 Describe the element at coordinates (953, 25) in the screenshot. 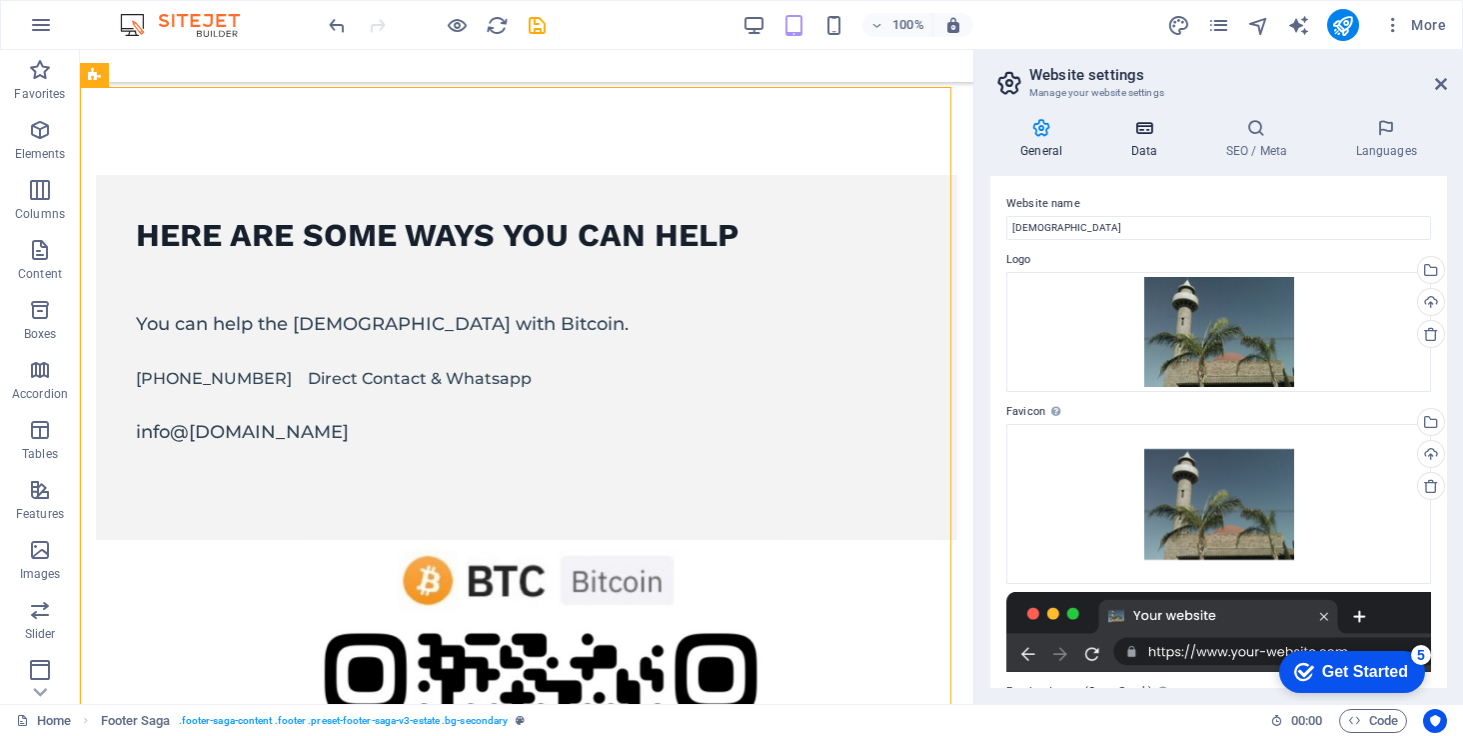

I see `i: On resize automatically adjust zoom level to fit chosen device.` at that location.